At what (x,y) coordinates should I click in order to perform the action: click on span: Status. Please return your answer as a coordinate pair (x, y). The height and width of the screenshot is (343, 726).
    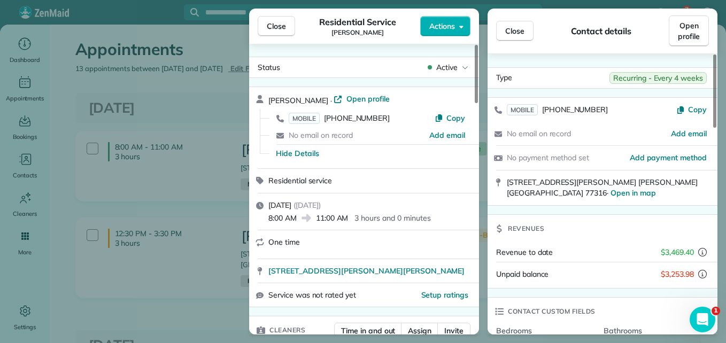
    Looking at the image, I should click on (269, 67).